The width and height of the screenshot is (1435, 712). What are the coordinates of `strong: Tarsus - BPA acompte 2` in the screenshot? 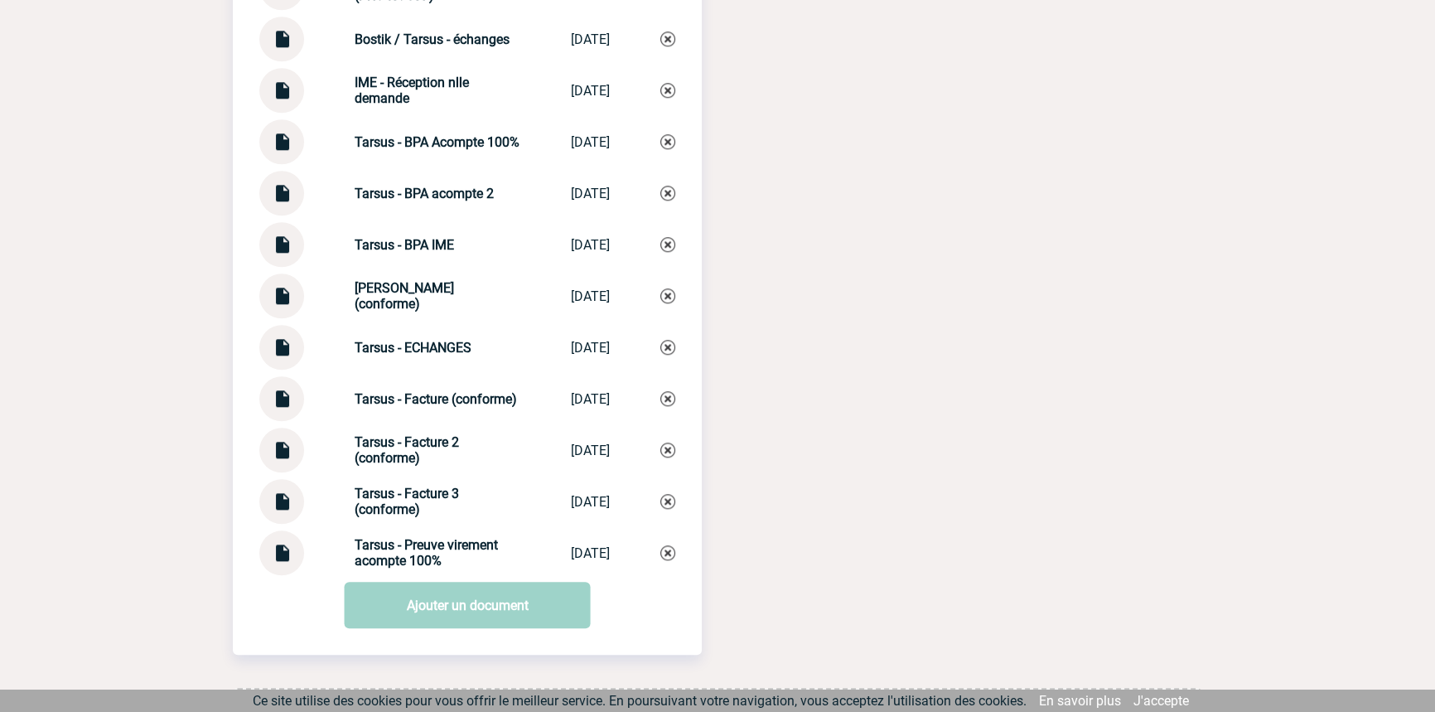 It's located at (424, 193).